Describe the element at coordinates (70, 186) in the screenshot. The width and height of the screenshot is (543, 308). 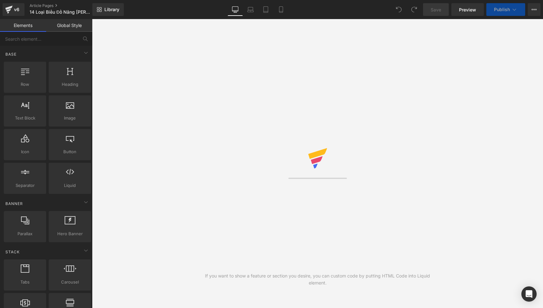
I see `span: Liquid` at that location.